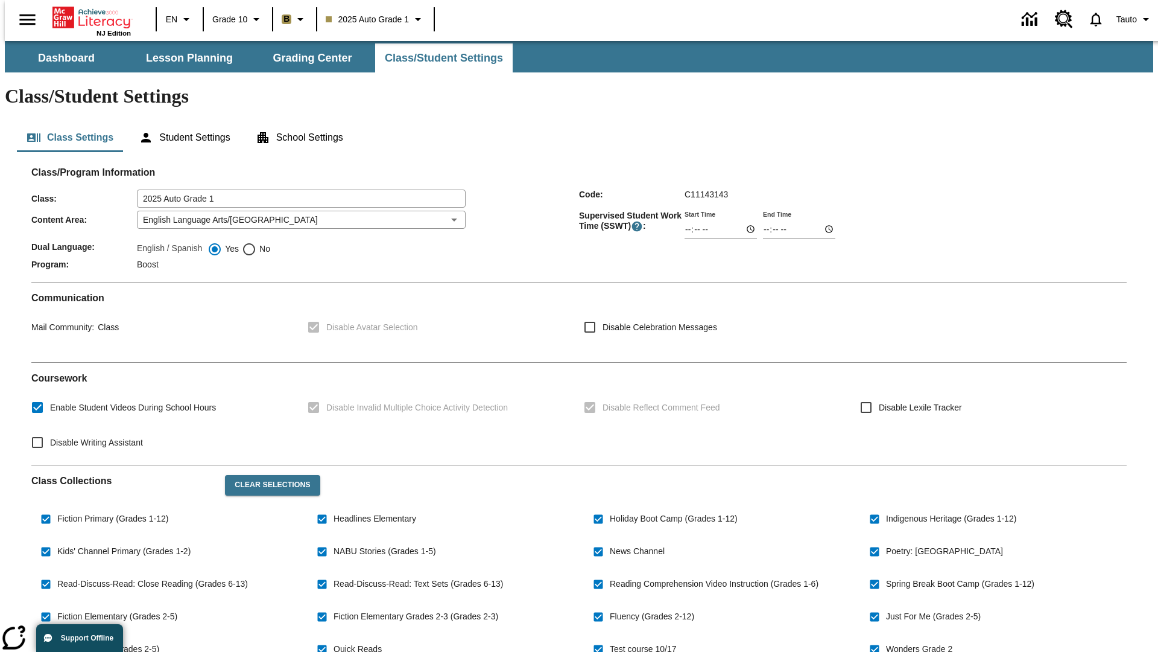 The width and height of the screenshot is (1158, 652). What do you see at coordinates (961, 583) in the screenshot?
I see `span: Spring Break Boot Camp (Grades 1-12)` at bounding box center [961, 583].